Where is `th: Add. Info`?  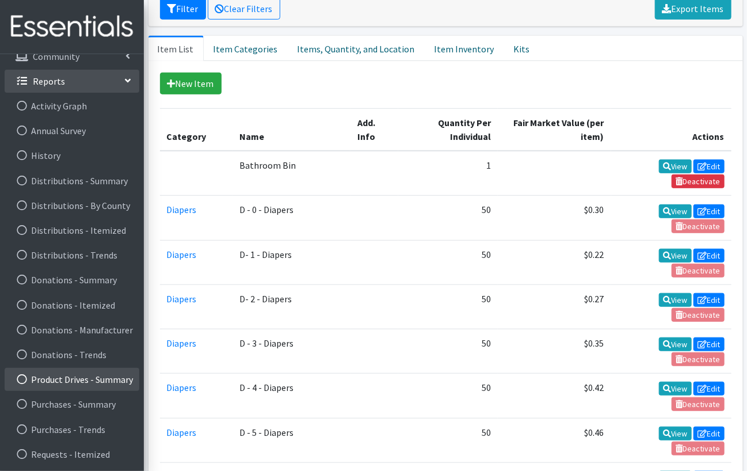 th: Add. Info is located at coordinates (374, 130).